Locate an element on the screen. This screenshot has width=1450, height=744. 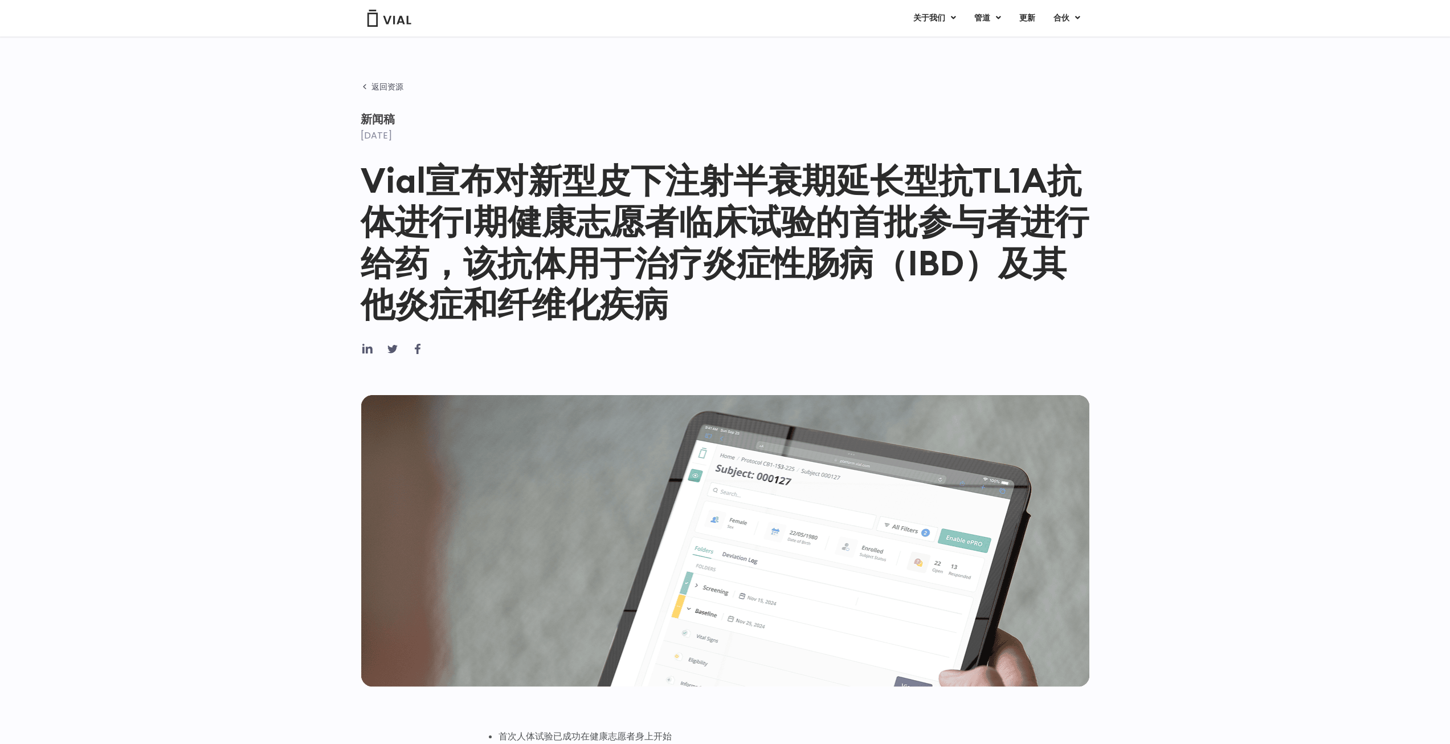
div: 在 Facebook 上分享 is located at coordinates (418, 349).